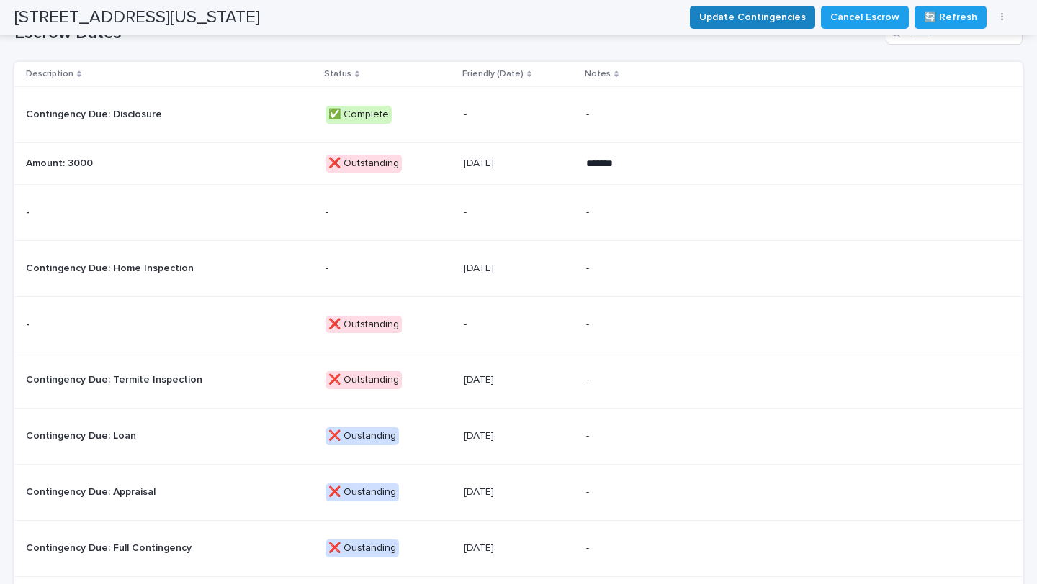 The height and width of the screenshot is (584, 1037). I want to click on p: Amount: 3000, so click(60, 162).